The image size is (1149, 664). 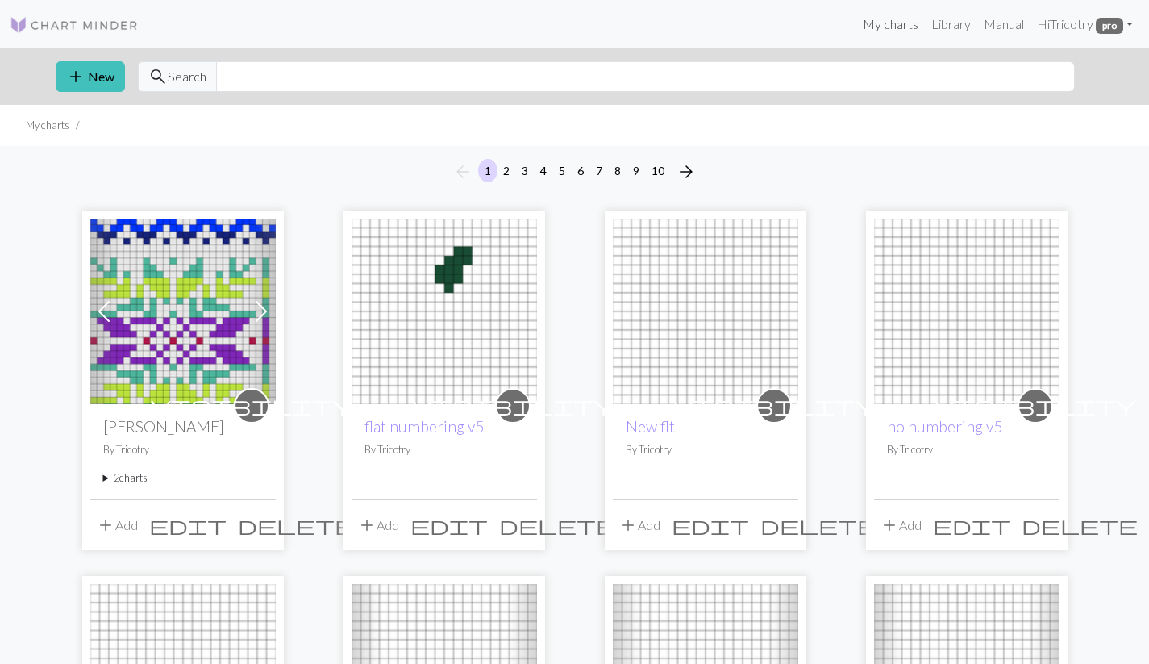 I want to click on img: New flt, so click(x=706, y=311).